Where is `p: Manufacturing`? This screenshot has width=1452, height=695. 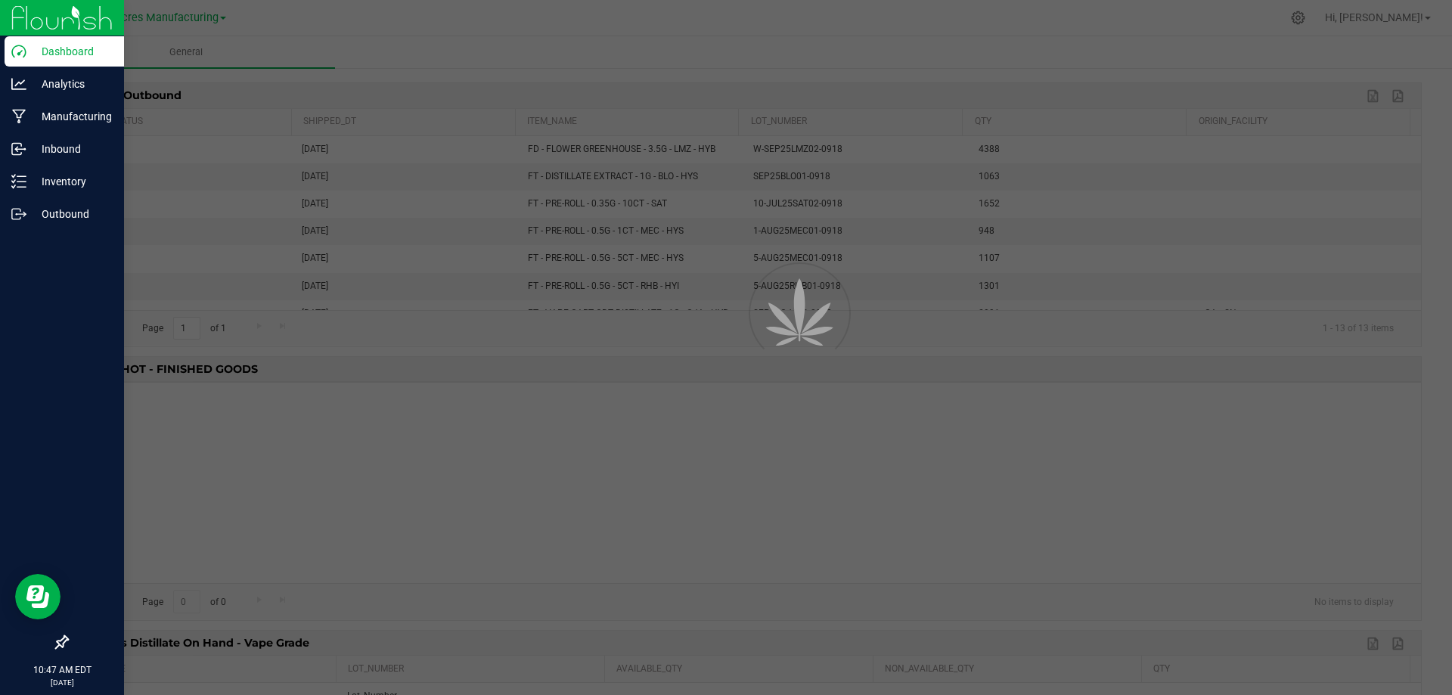 p: Manufacturing is located at coordinates (72, 116).